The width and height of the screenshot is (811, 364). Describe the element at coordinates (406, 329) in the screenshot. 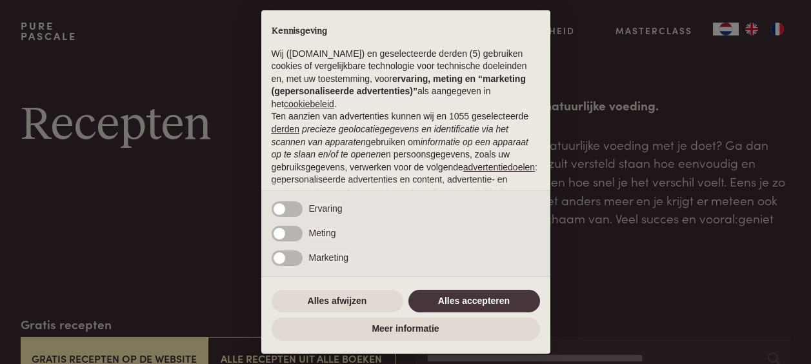

I see `button: Meer informatie` at that location.